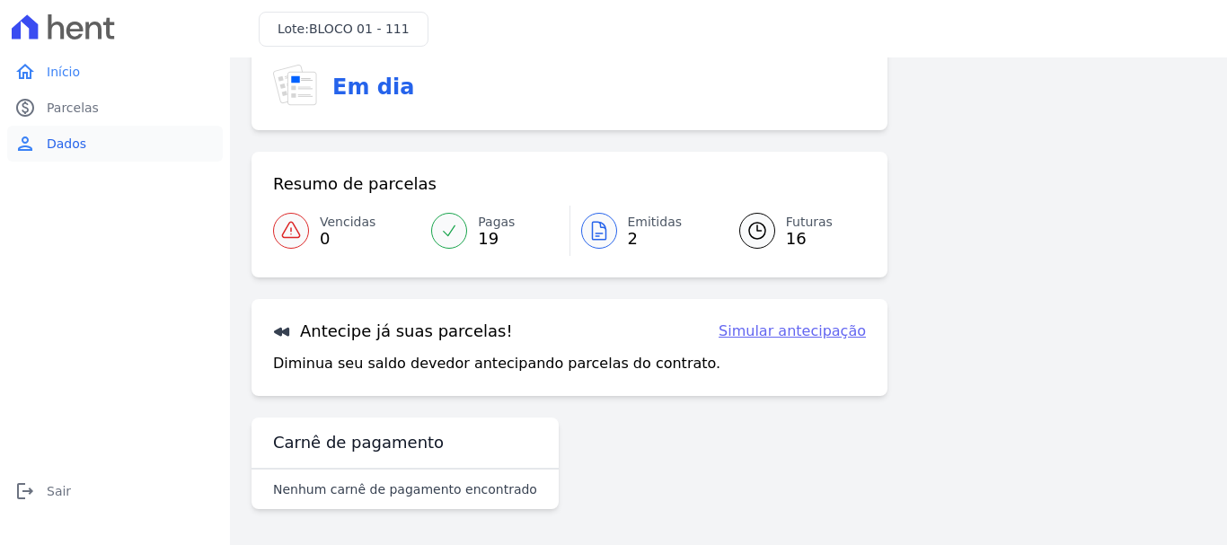 The image size is (1227, 545). Describe the element at coordinates (355, 184) in the screenshot. I see `h3: Resumo de parcelas` at that location.